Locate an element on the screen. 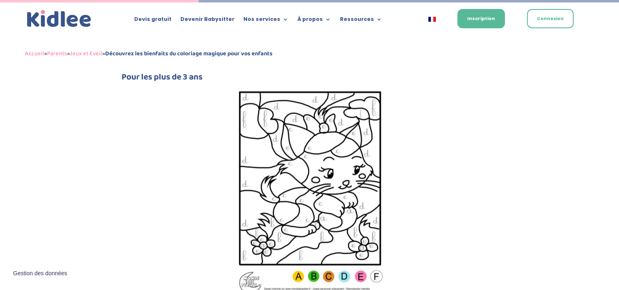  a: Jeux et Eveil is located at coordinates (86, 54).